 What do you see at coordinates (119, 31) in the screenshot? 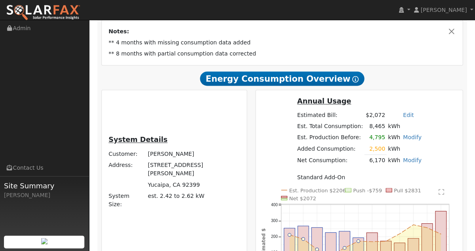
I see `strong: Notes:` at bounding box center [119, 31].